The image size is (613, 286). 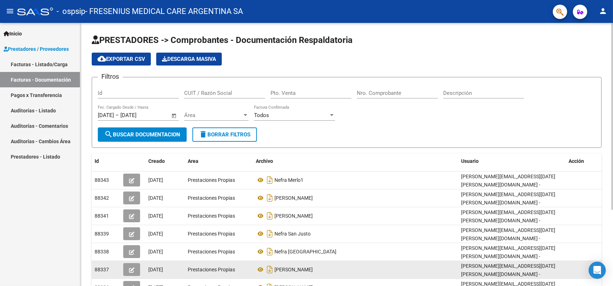 I want to click on mat-icon: person, so click(x=603, y=11).